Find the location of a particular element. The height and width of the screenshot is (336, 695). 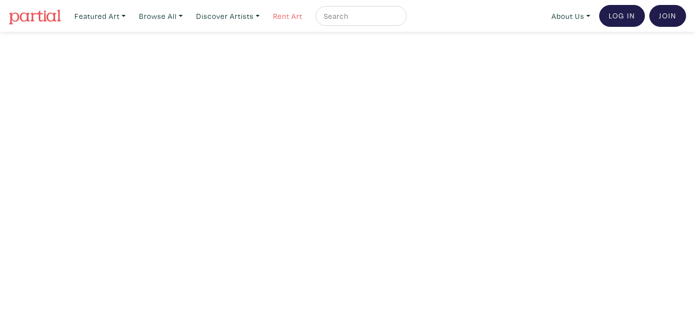

a: Join is located at coordinates (668, 16).